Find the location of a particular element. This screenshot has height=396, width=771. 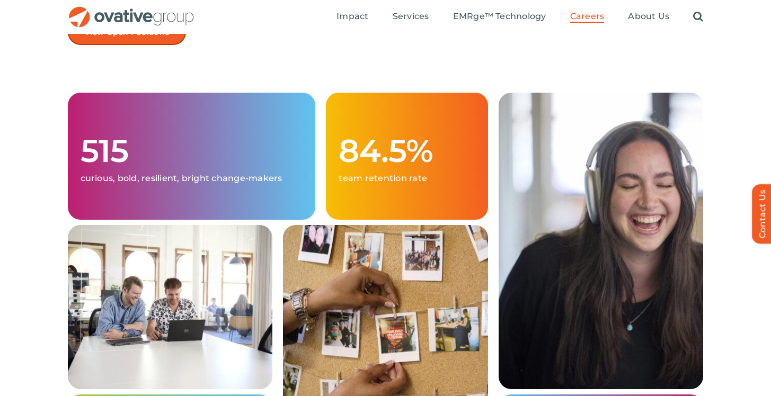

span: Services is located at coordinates (410, 16).